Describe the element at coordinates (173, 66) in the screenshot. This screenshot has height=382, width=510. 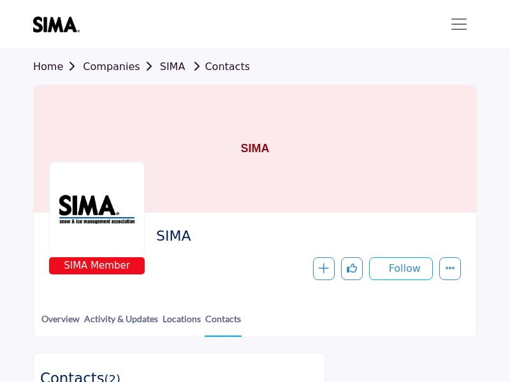
I see `a: SIMA` at that location.